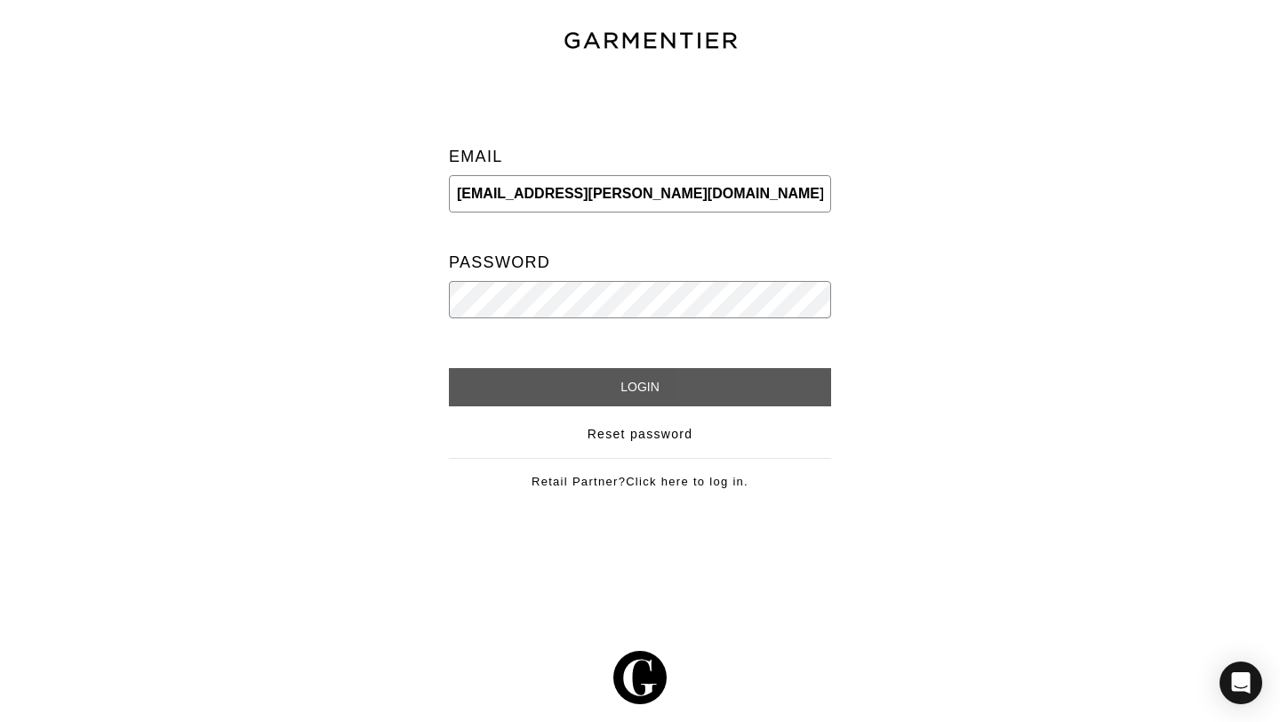  What do you see at coordinates (640, 387) in the screenshot?
I see `input: Login` at bounding box center [640, 387].